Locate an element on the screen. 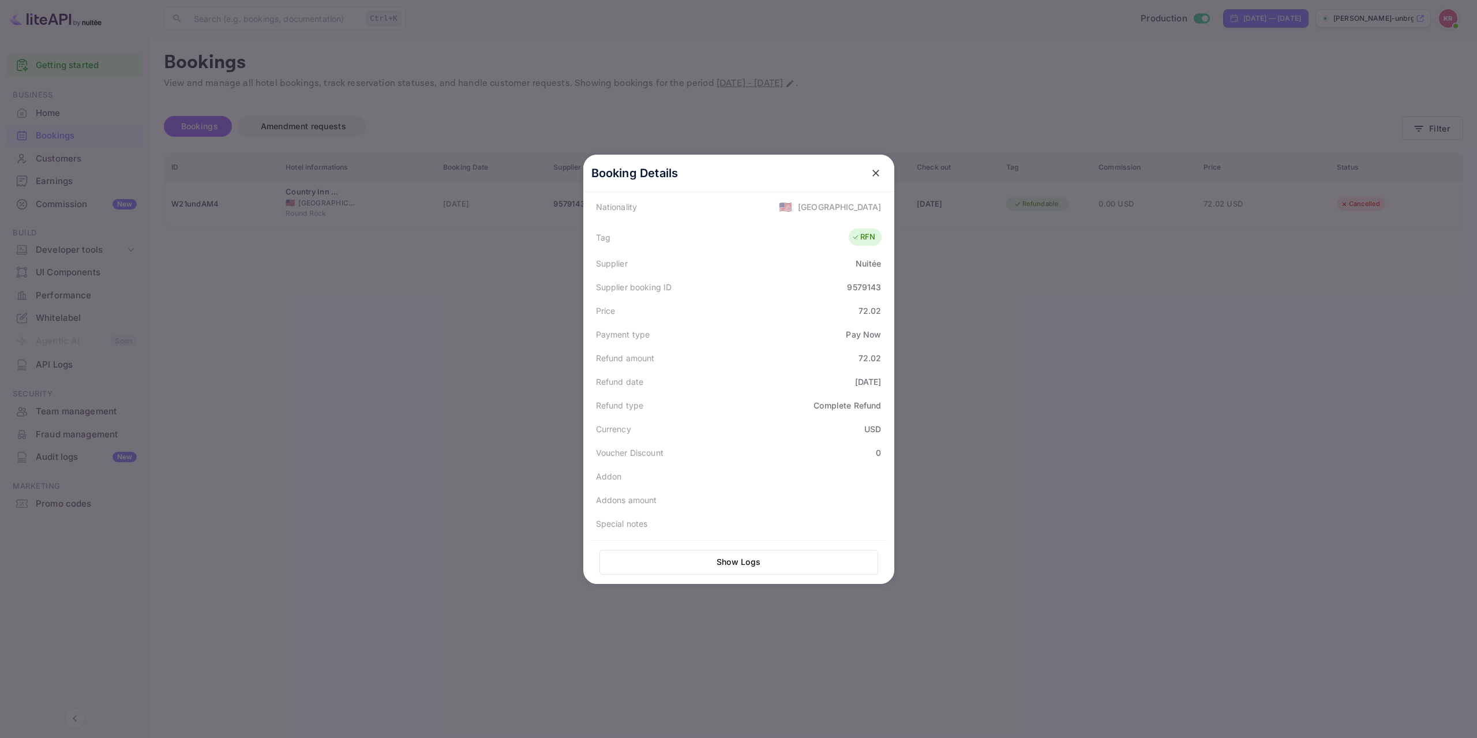 This screenshot has width=1477, height=738. div: Special notes is located at coordinates (622, 523).